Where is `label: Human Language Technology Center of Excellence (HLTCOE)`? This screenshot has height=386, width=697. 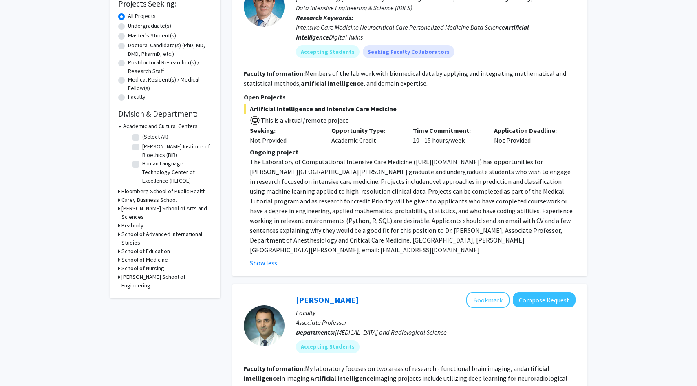
label: Human Language Technology Center of Excellence (HLTCOE) is located at coordinates (176, 172).